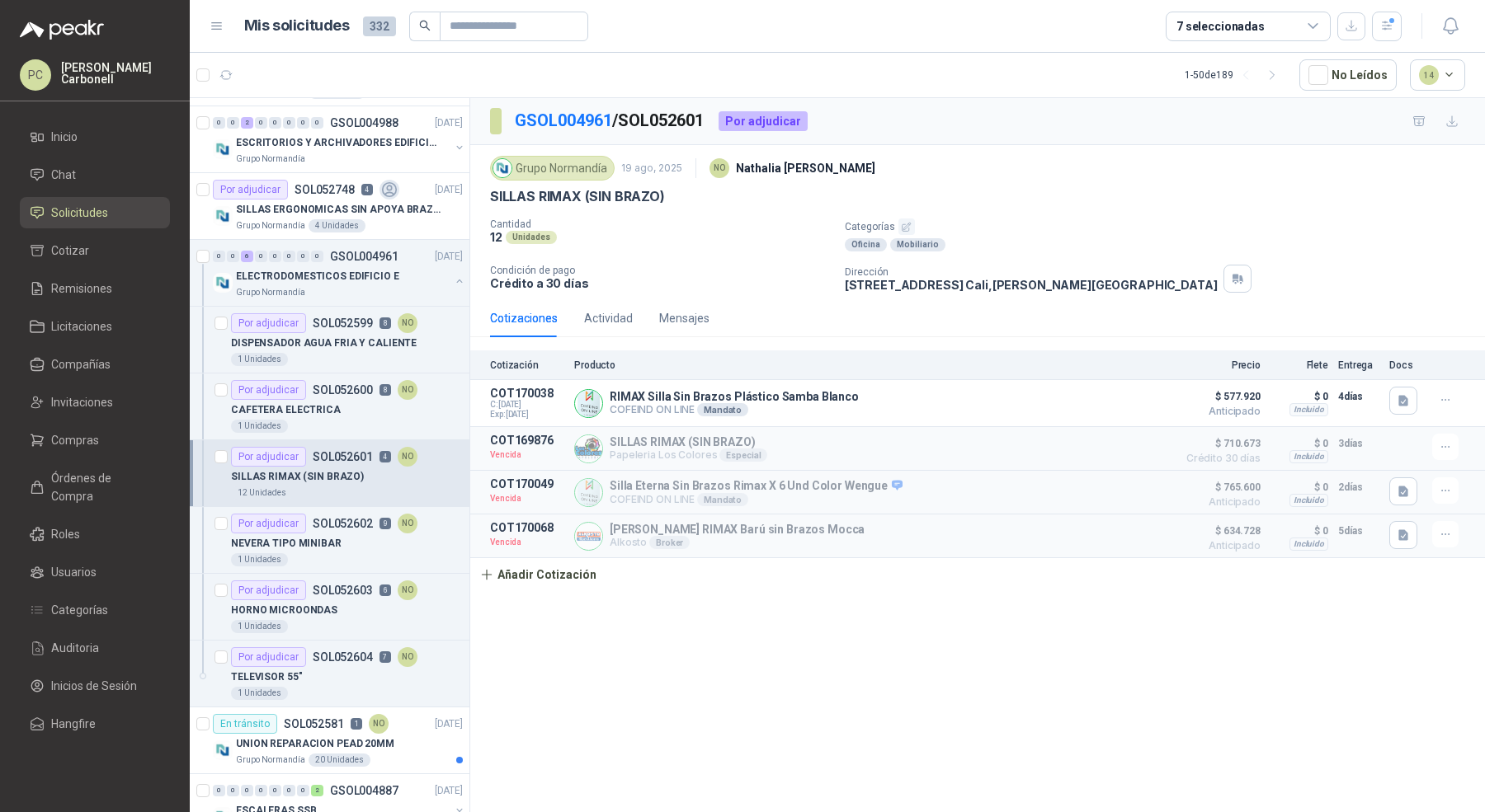 The height and width of the screenshot is (812, 1485). Describe the element at coordinates (95, 488) in the screenshot. I see `a: Órdenes de Compra` at that location.